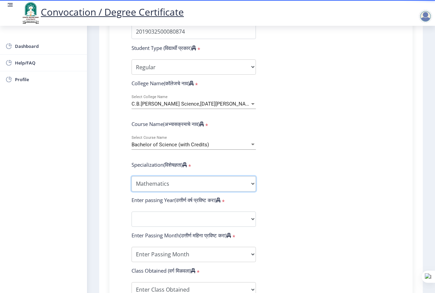 This screenshot has height=293, width=435. What do you see at coordinates (170, 145) in the screenshot?
I see `span: Bachelor of Science (with Credits)` at bounding box center [170, 145].